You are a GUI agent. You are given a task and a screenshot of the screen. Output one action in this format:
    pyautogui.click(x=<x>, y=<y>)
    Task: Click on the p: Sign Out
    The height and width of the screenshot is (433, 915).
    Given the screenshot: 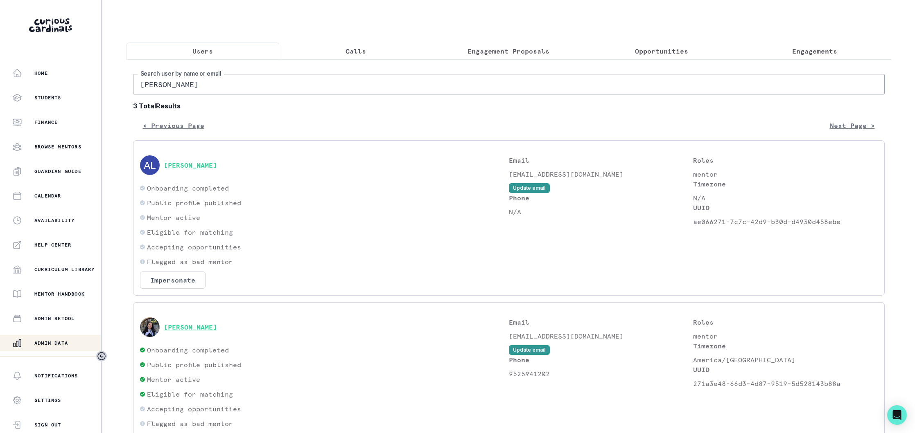 What is the action you would take?
    pyautogui.click(x=48, y=425)
    